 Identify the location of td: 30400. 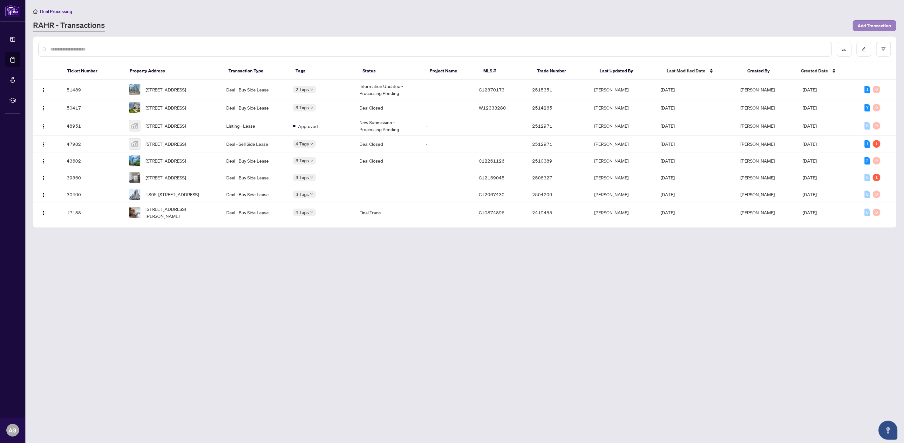
(92, 194).